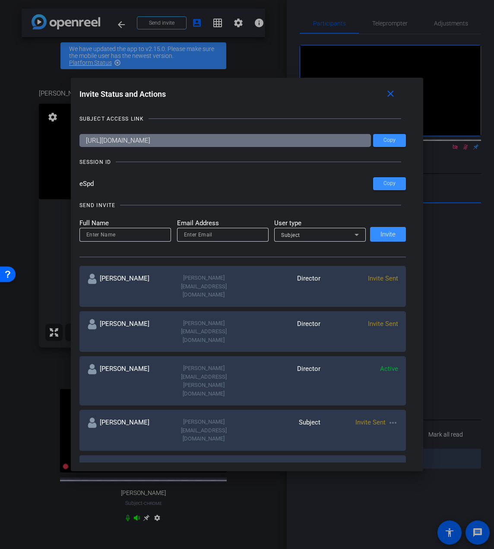 Image resolution: width=494 pixels, height=549 pixels. Describe the element at coordinates (111, 119) in the screenshot. I see `div: SUBJECT ACCESS LINK` at that location.